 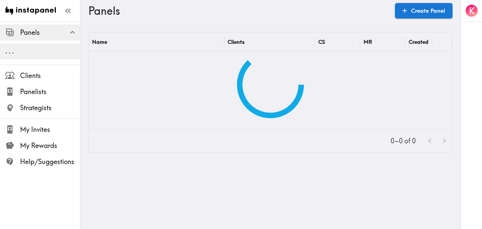 What do you see at coordinates (403, 141) in the screenshot?
I see `p: 0–0 of 0` at bounding box center [403, 141].